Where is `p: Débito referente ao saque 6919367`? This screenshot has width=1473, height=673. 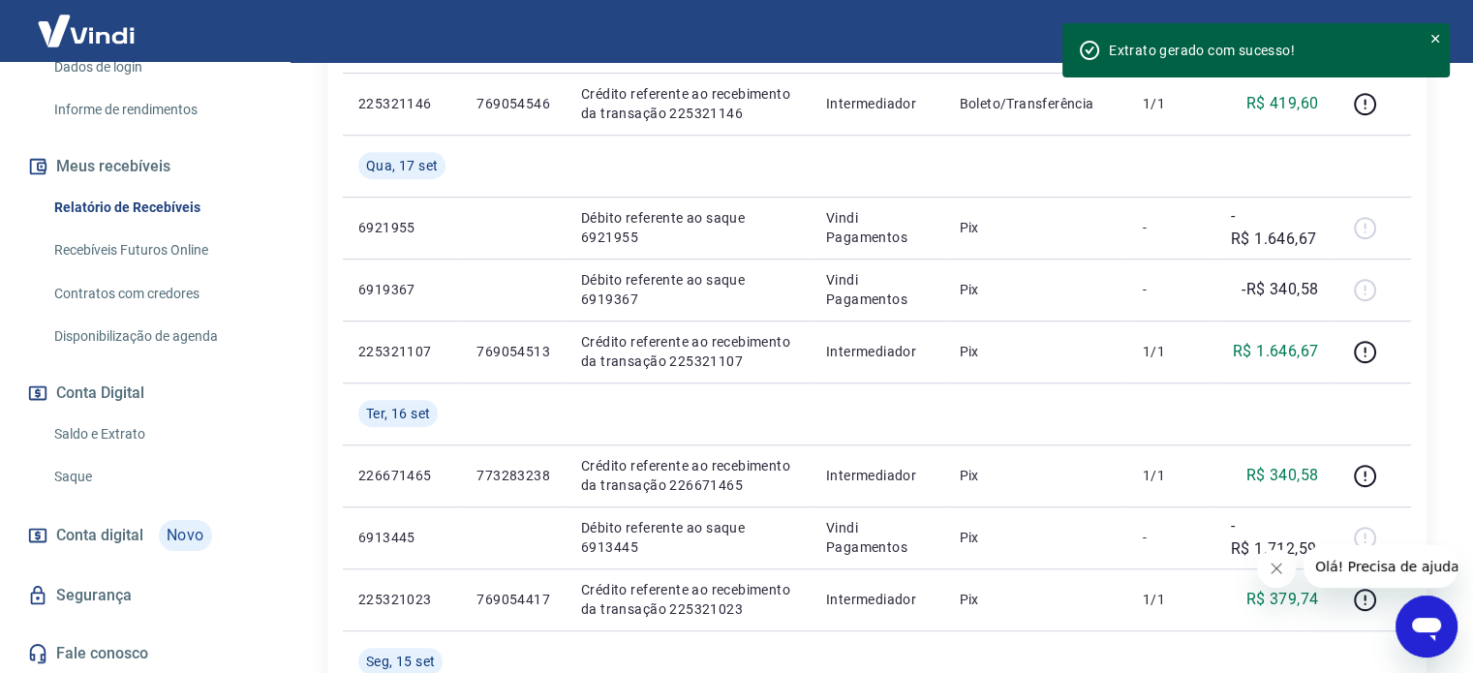 p: Débito referente ao saque 6919367 is located at coordinates (687, 290).